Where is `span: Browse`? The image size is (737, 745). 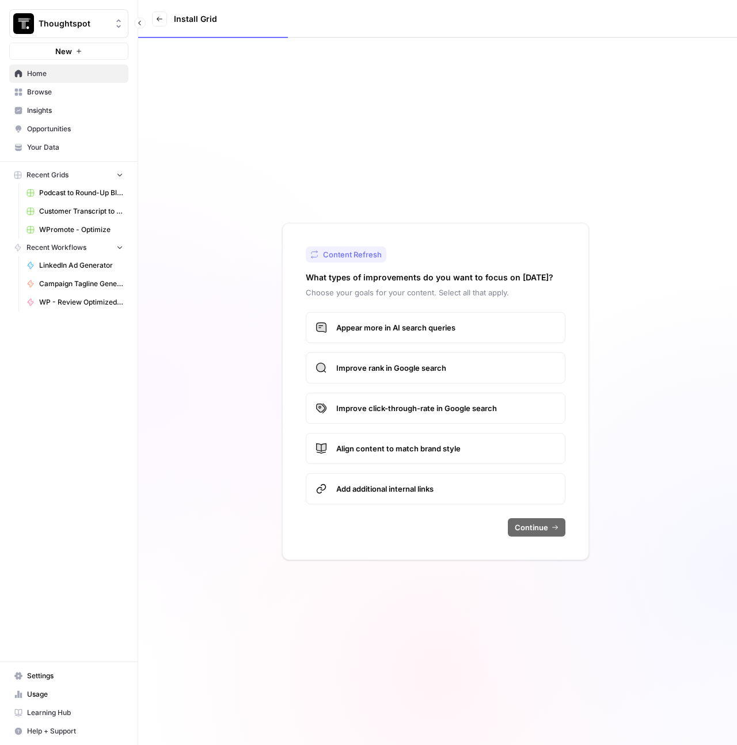
span: Browse is located at coordinates (75, 92).